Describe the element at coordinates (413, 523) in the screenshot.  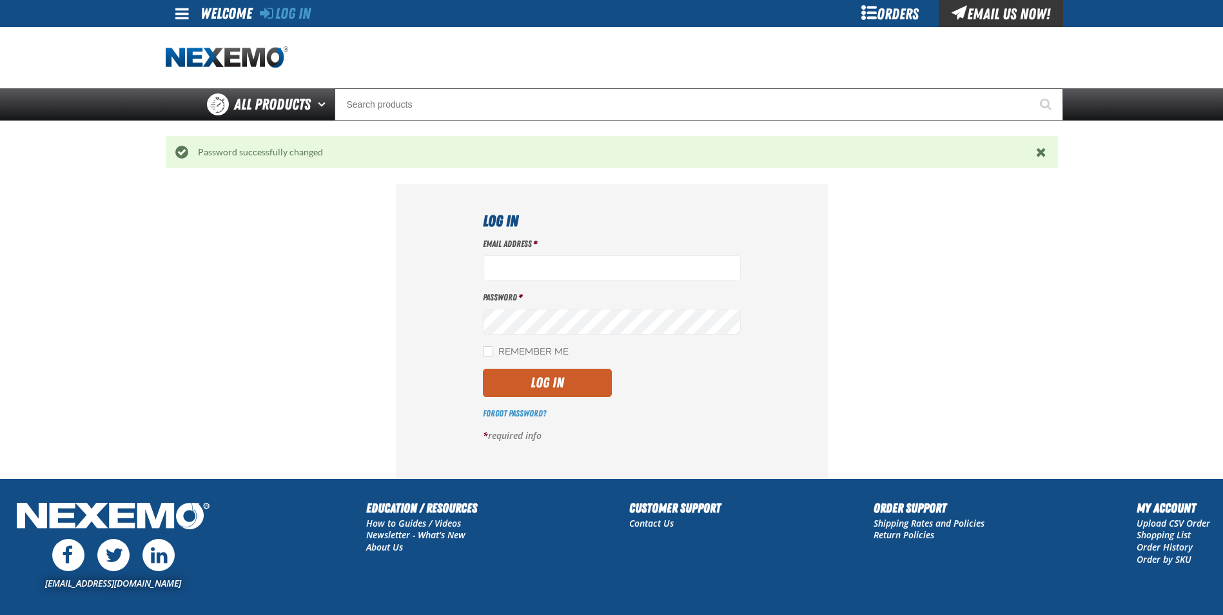
I see `a: How to Guides / Videos` at that location.